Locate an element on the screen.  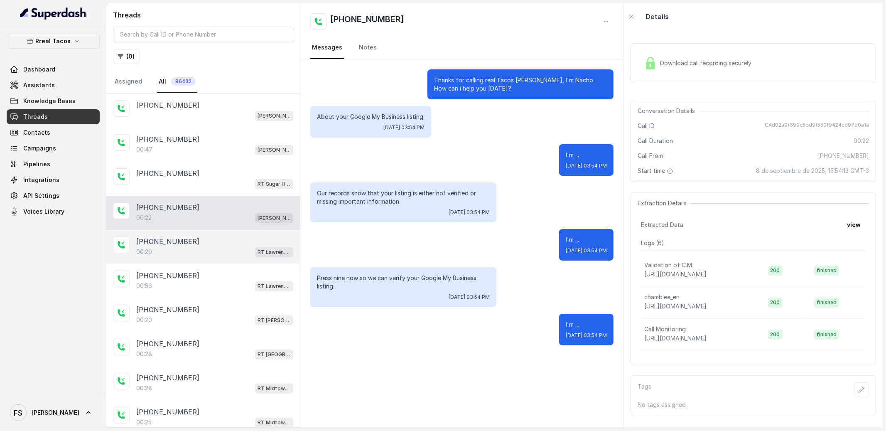
span: Dashboard is located at coordinates (39, 69).